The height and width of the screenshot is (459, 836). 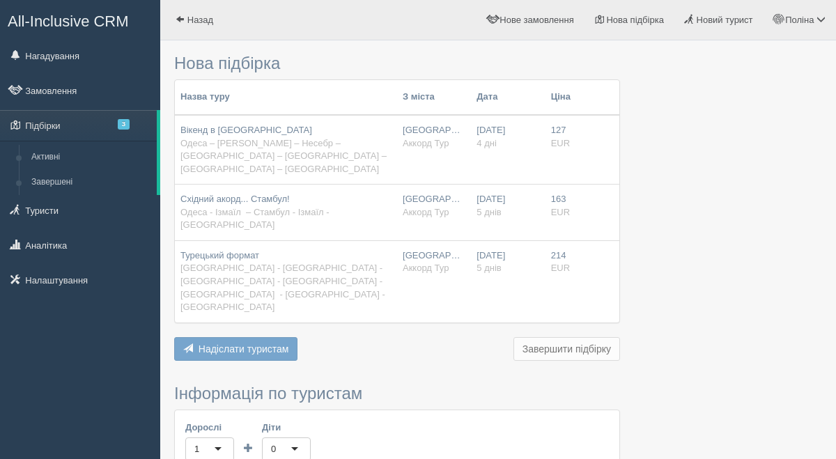 I want to click on label: Дорослі, so click(x=210, y=427).